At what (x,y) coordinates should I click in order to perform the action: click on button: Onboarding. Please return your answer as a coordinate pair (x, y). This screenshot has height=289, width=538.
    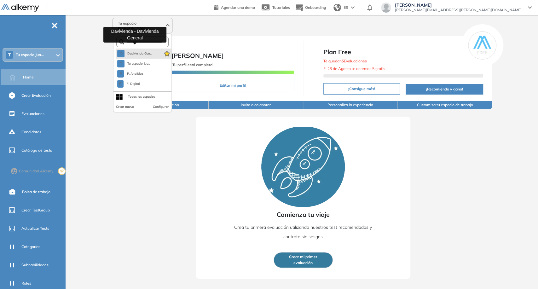
    Looking at the image, I should click on (311, 8).